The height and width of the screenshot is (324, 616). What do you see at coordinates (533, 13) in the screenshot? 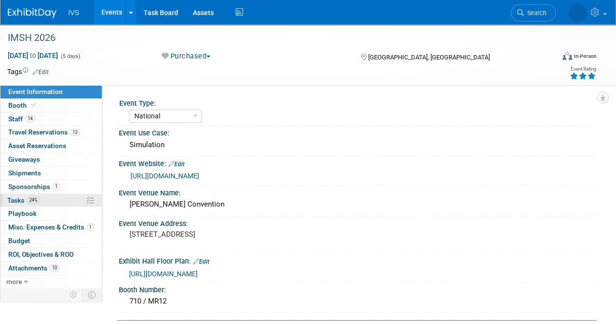
I see `a: Search` at bounding box center [533, 13].